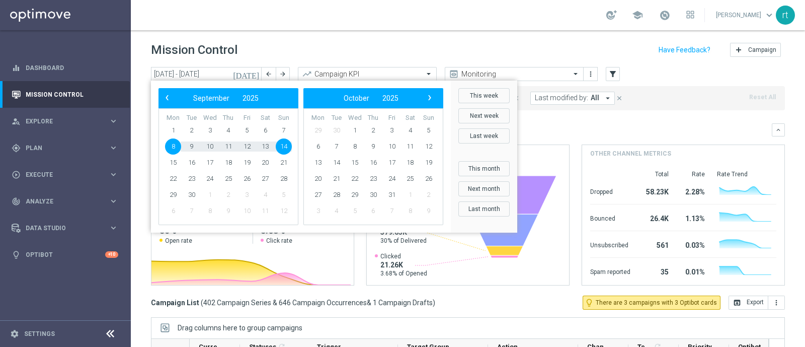 Image resolution: width=805 pixels, height=347 pixels. What do you see at coordinates (318, 163) in the screenshot?
I see `span: 13` at bounding box center [318, 163].